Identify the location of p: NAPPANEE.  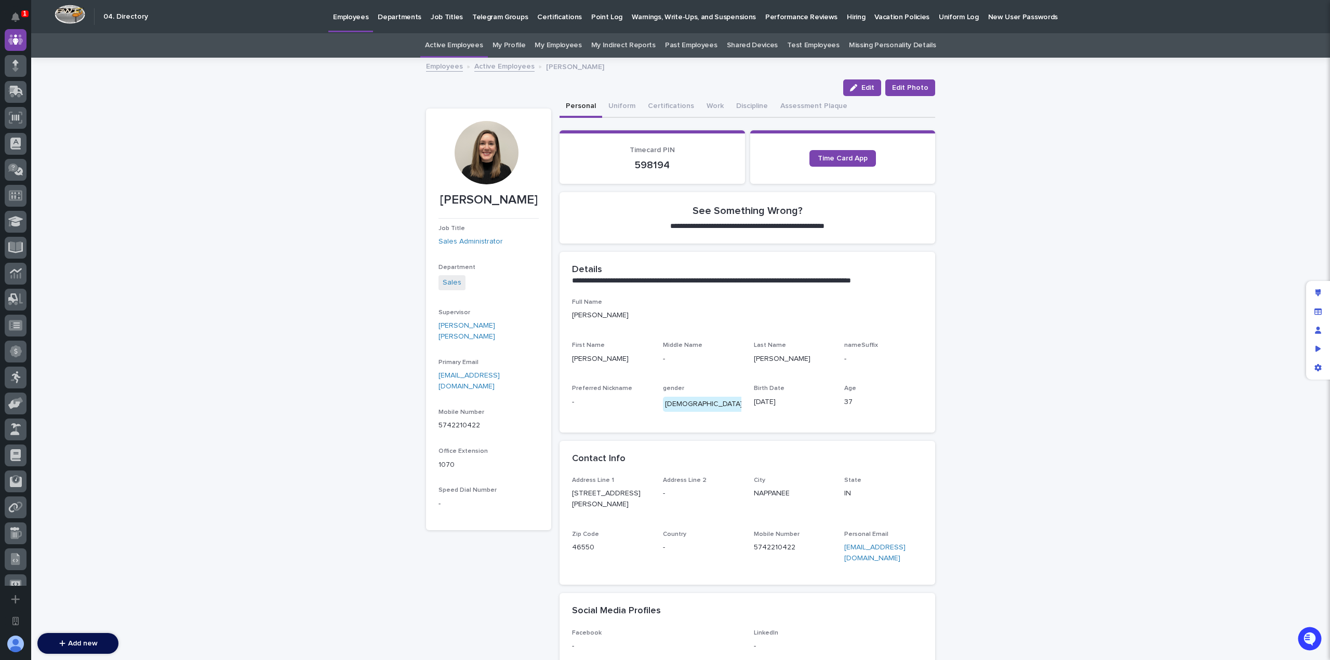
(793, 493).